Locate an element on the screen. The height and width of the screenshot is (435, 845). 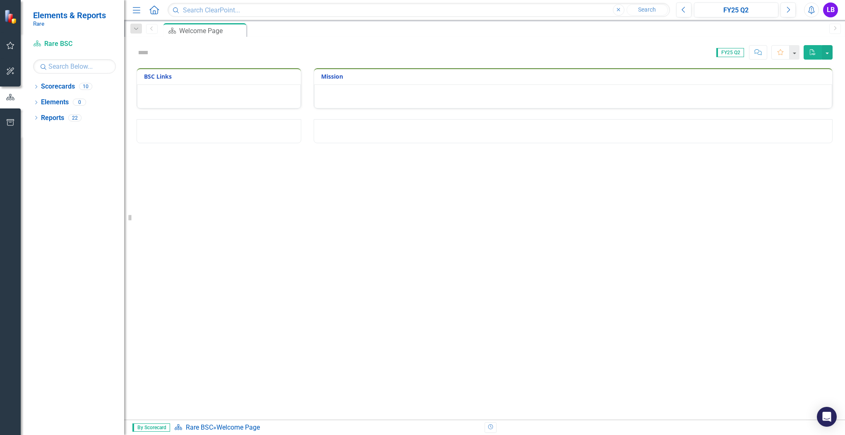
span: FY25 Q2 is located at coordinates (730, 53).